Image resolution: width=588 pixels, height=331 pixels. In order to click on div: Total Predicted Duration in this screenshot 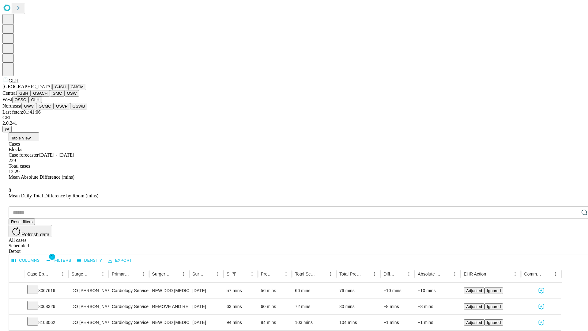, I will do `click(351, 274)`.